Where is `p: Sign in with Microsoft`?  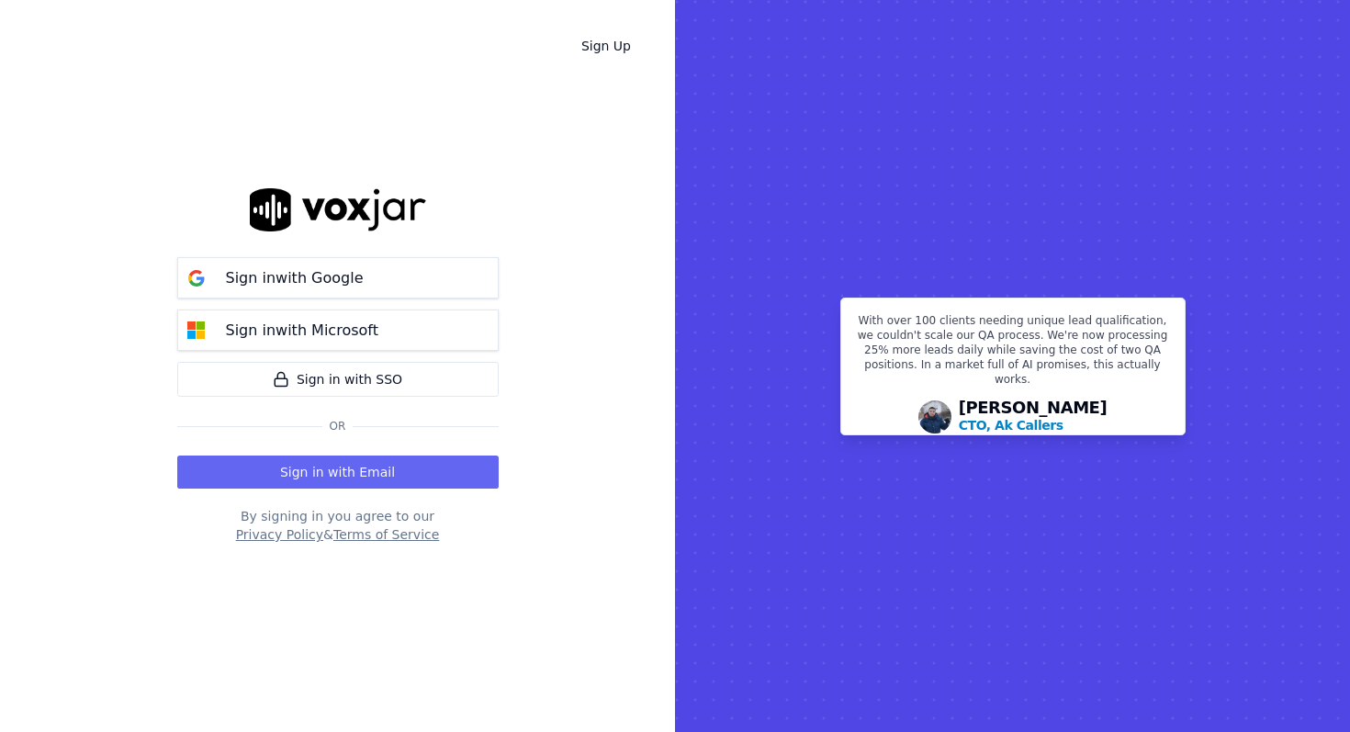
p: Sign in with Microsoft is located at coordinates (302, 331).